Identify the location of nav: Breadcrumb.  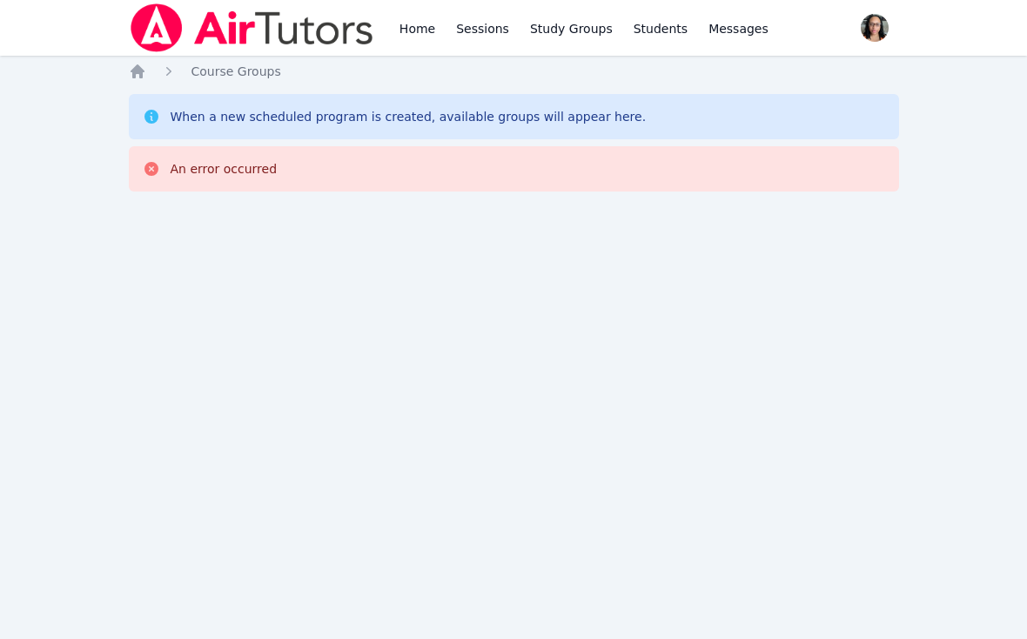
(513, 71).